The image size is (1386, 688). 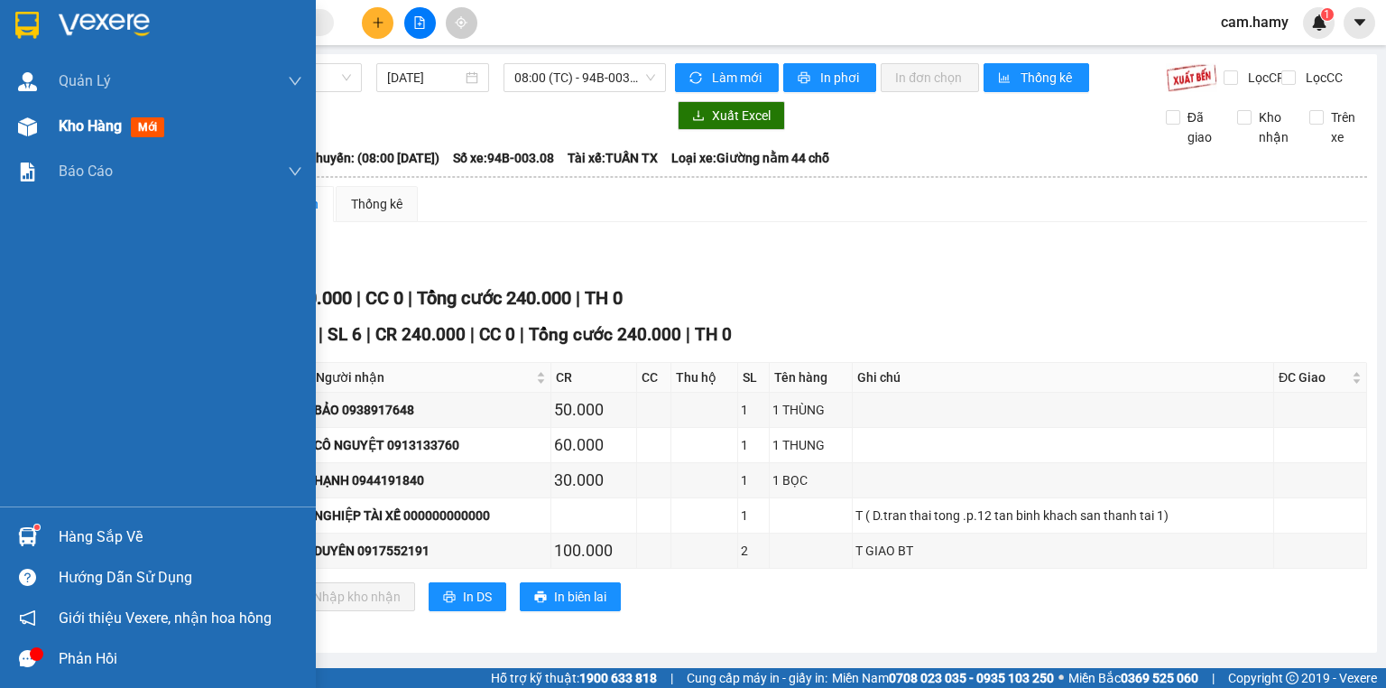 I want to click on span: message, so click(x=27, y=658).